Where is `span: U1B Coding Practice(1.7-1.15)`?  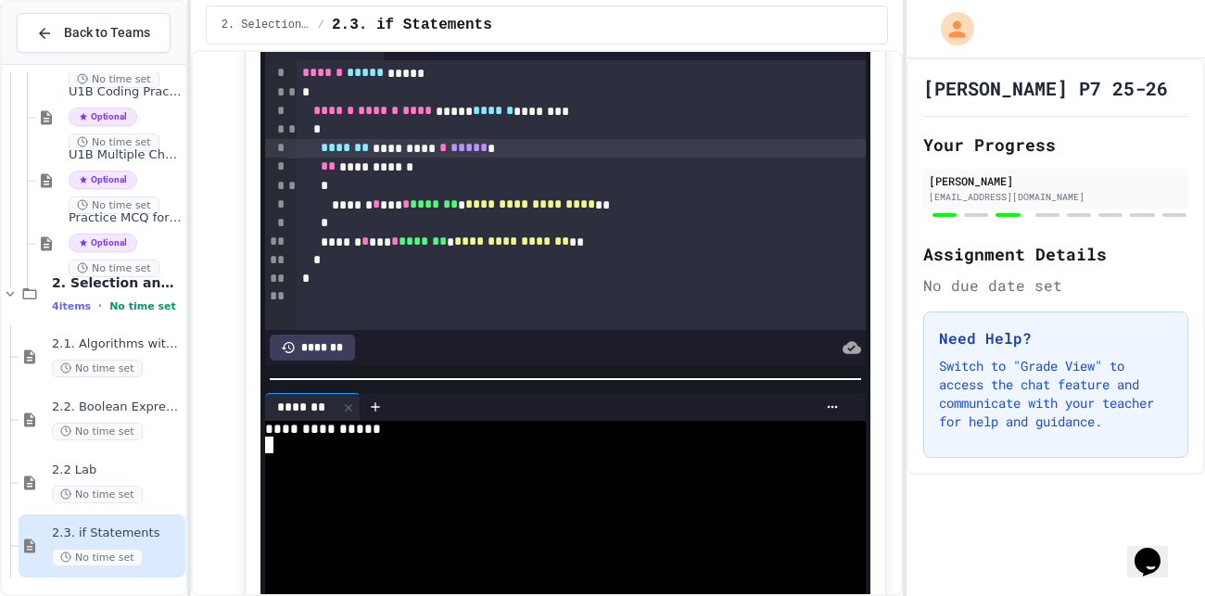
span: U1B Coding Practice(1.7-1.15) is located at coordinates (125, 92).